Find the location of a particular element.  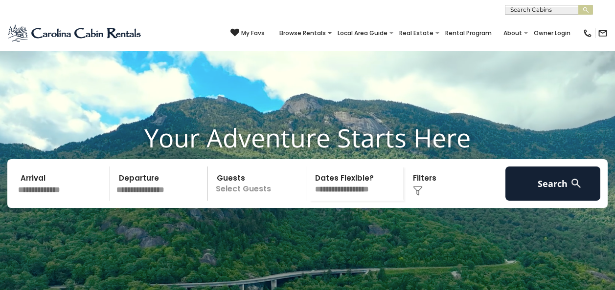

a: About is located at coordinates (512, 33).